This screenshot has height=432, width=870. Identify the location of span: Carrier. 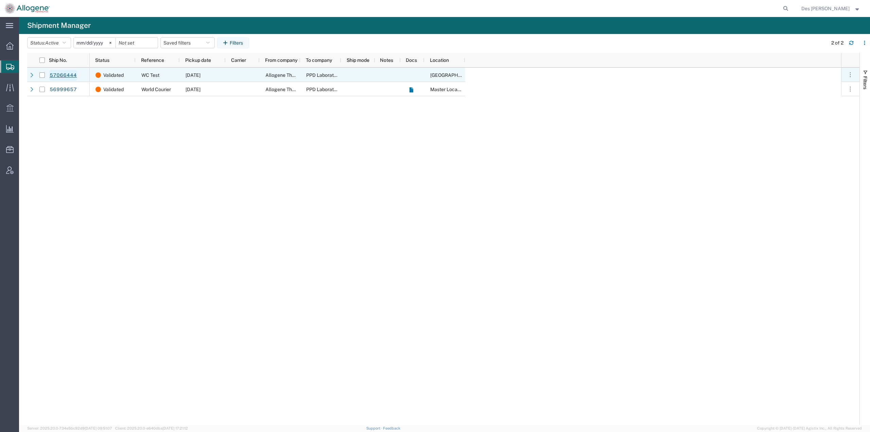
(239, 60).